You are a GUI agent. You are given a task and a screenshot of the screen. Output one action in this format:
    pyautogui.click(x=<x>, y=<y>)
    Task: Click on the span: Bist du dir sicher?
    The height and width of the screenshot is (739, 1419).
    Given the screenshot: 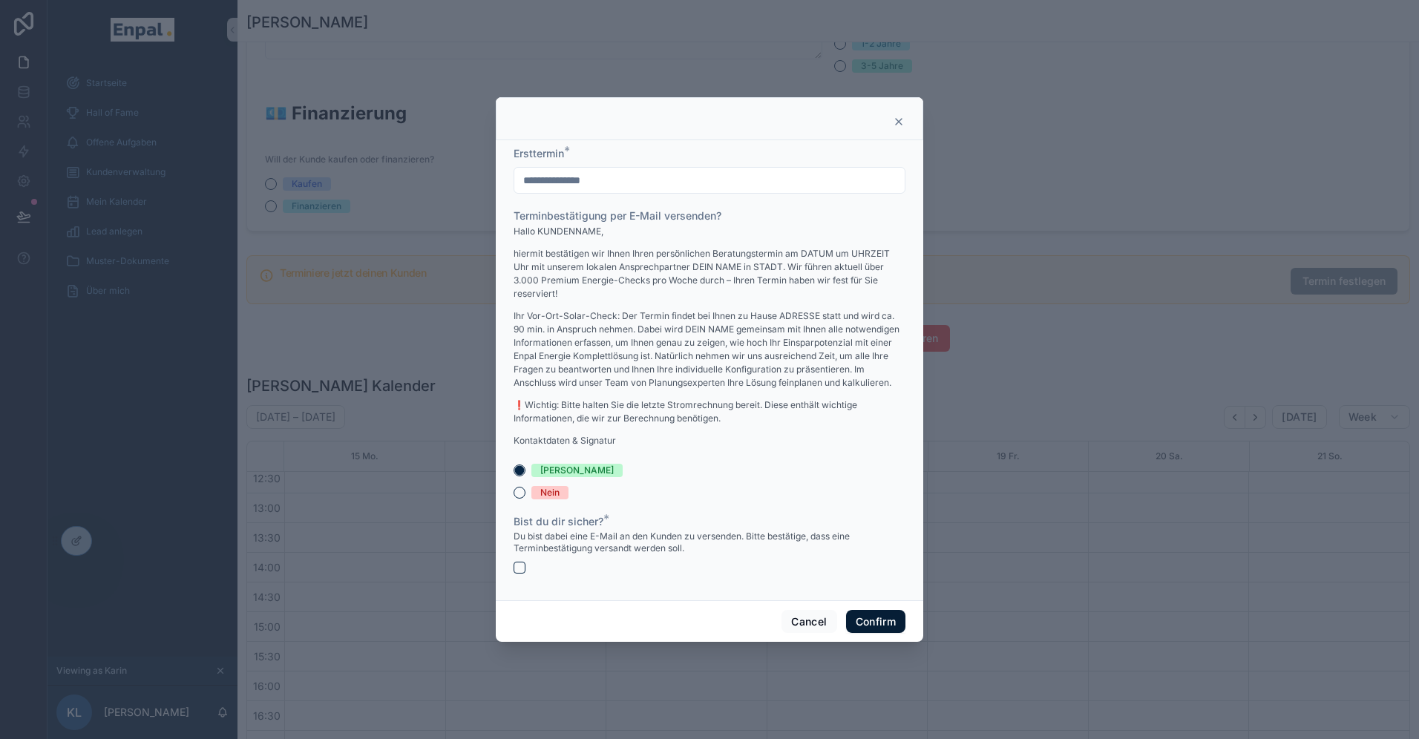 What is the action you would take?
    pyautogui.click(x=558, y=521)
    